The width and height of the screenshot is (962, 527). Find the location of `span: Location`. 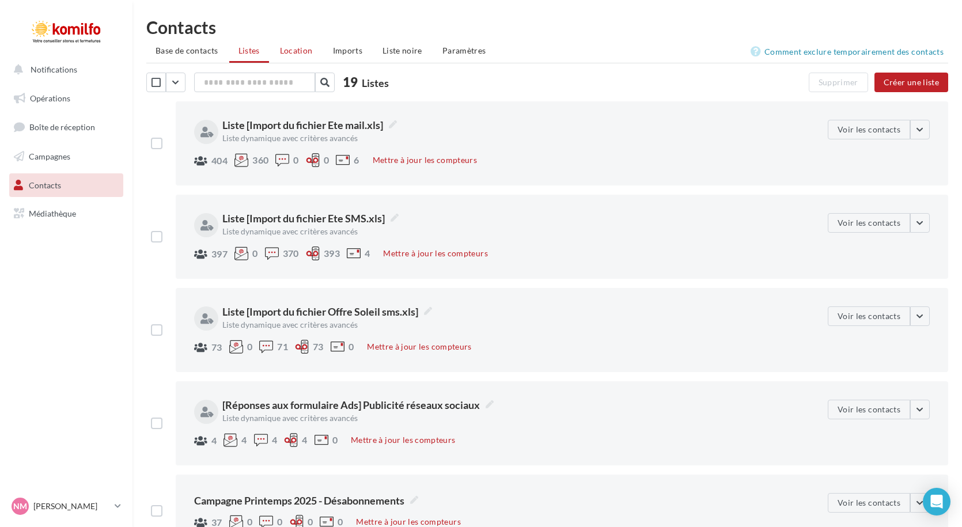

span: Location is located at coordinates (296, 50).